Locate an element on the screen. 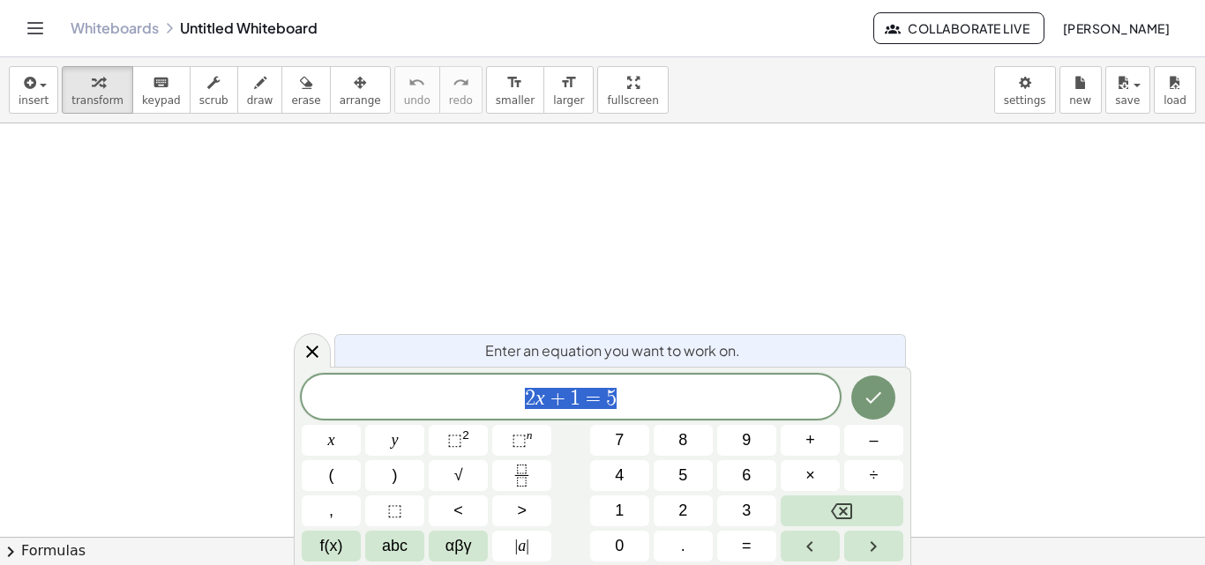 The image size is (1205, 565). button: Absolute value is located at coordinates (521, 546).